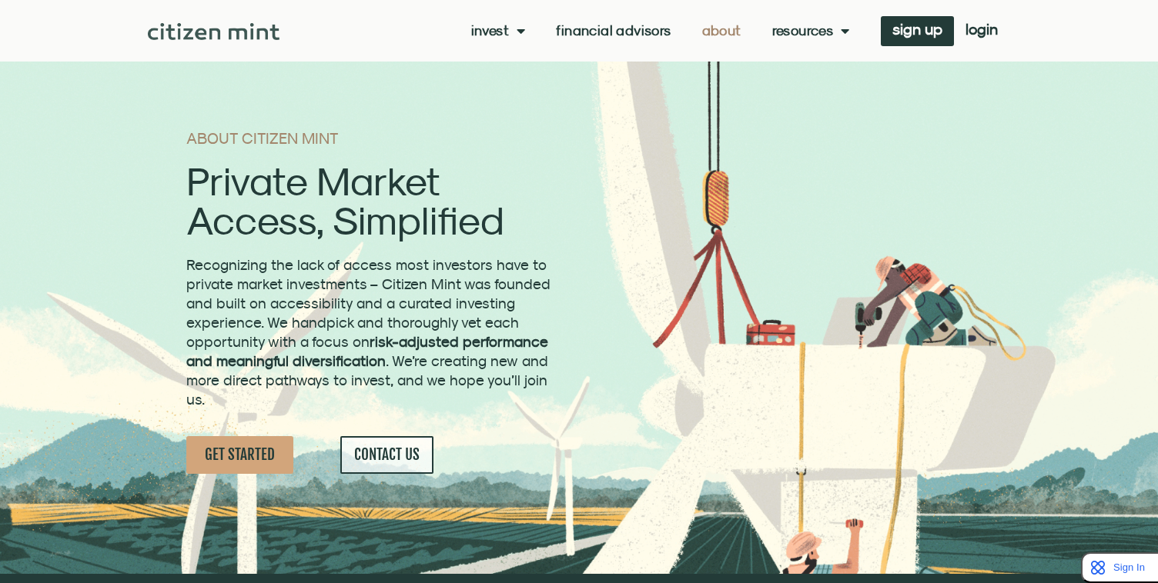 The width and height of the screenshot is (1158, 583). What do you see at coordinates (660, 31) in the screenshot?
I see `nav: Menu` at bounding box center [660, 31].